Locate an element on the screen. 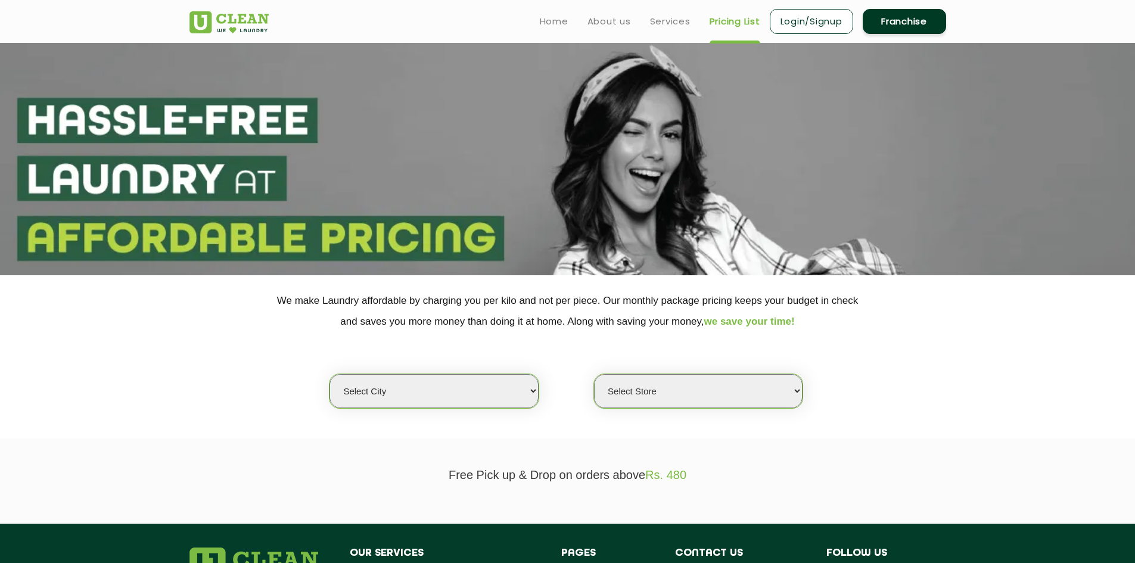  img: UClean Laundry and Dry Cleaning is located at coordinates (229, 22).